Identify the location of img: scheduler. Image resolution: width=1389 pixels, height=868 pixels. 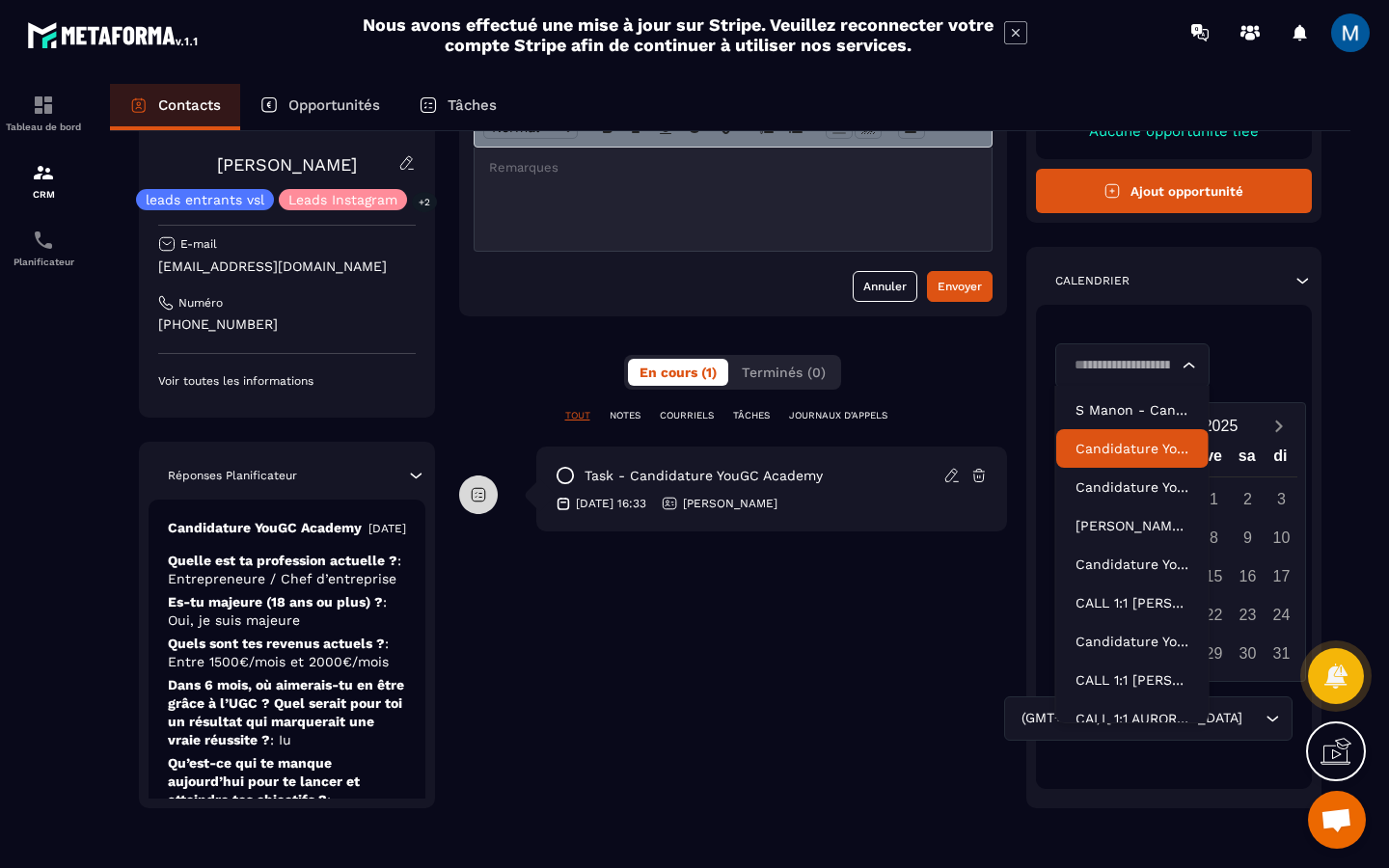
(44, 241).